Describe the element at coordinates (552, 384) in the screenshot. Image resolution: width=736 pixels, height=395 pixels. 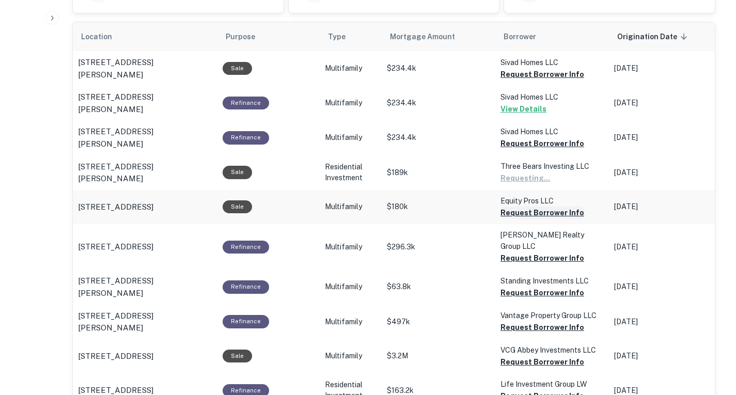
I see `p: Life Investment Group LW` at that location.